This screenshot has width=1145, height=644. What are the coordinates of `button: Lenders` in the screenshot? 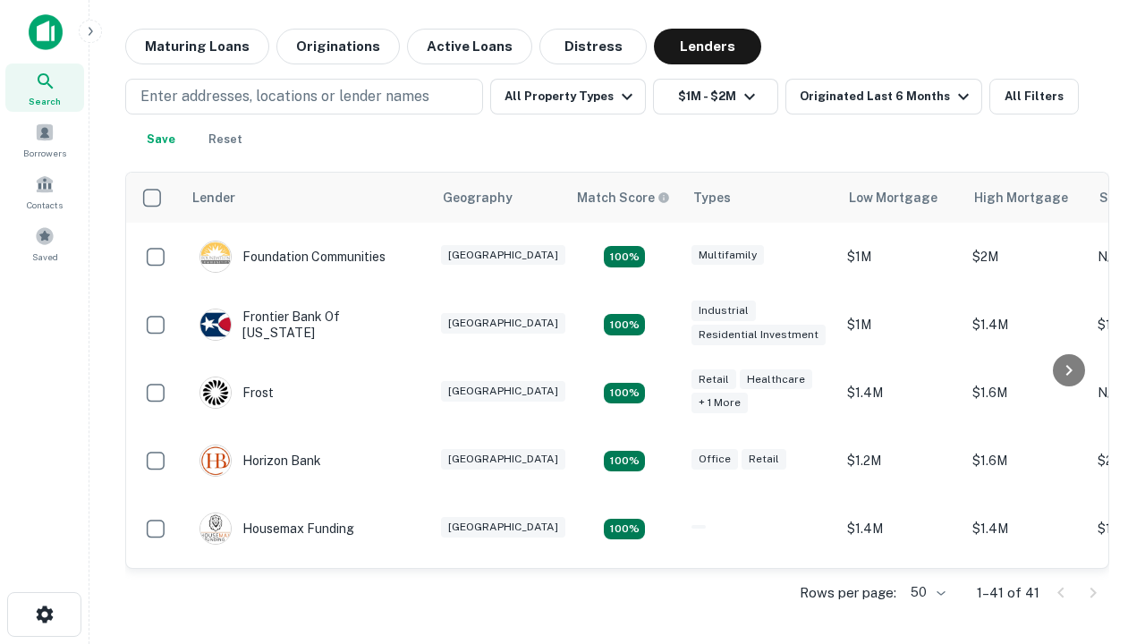 It's located at (708, 47).